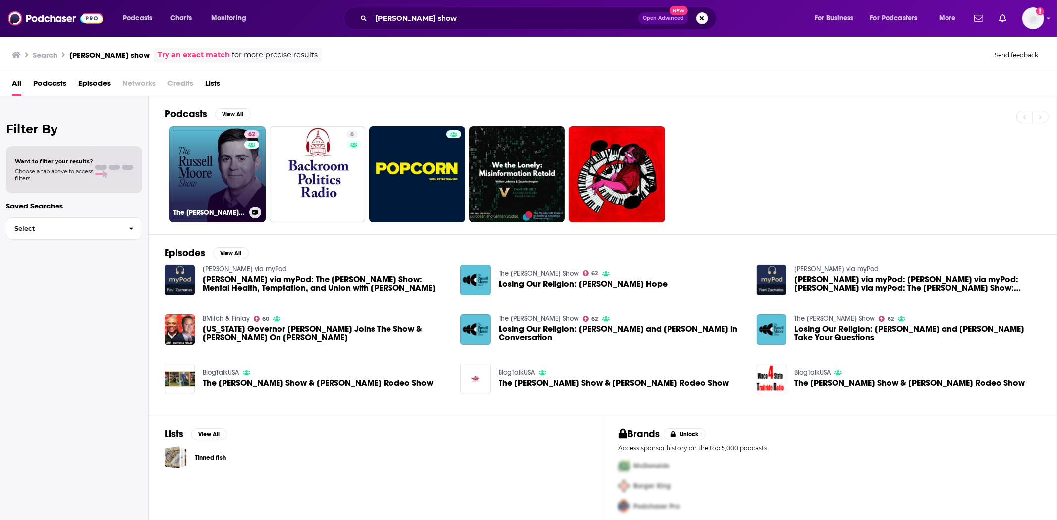 The height and width of the screenshot is (520, 1057). What do you see at coordinates (179, 280) in the screenshot?
I see `img: Ravi Zacharias via myPod: The Russell Moore Show: Mental Health, Temptation, and Union with Christ` at bounding box center [179, 280].